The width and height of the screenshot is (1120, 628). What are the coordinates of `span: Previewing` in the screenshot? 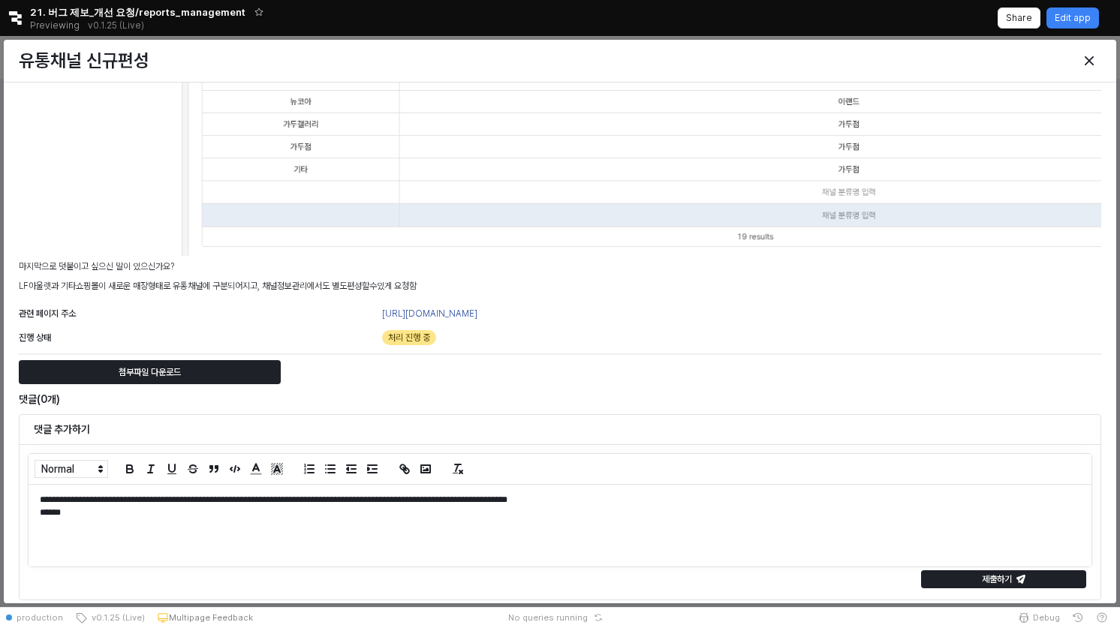 It's located at (55, 26).